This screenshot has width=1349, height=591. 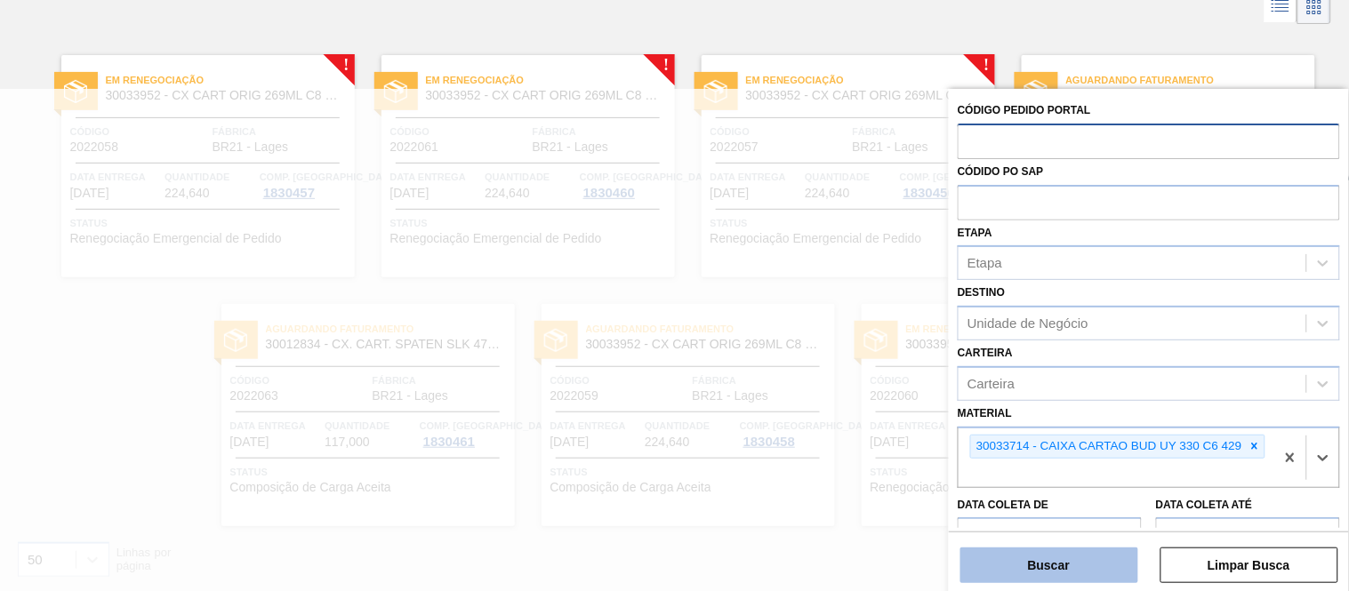 What do you see at coordinates (835, 166) in the screenshot?
I see `a: !statusEm renegociação30033952 - CX CART ORIG 269ML C8 GPI NIV24Código2022057FábricaBR21 - LagesD...` at bounding box center [835, 166].